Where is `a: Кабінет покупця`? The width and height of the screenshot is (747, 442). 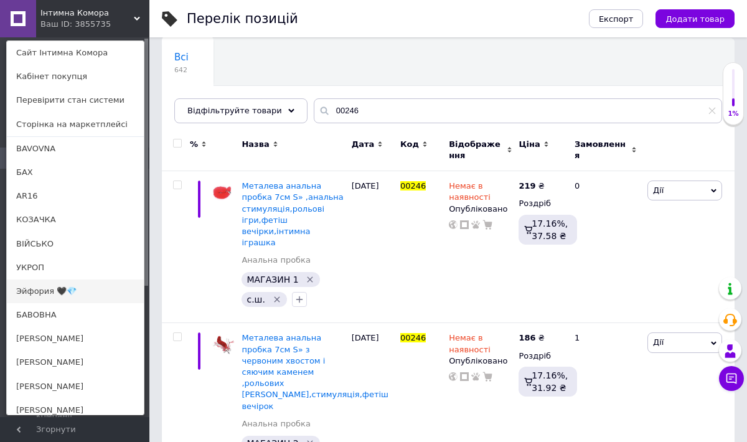 a: Кабінет покупця is located at coordinates (75, 77).